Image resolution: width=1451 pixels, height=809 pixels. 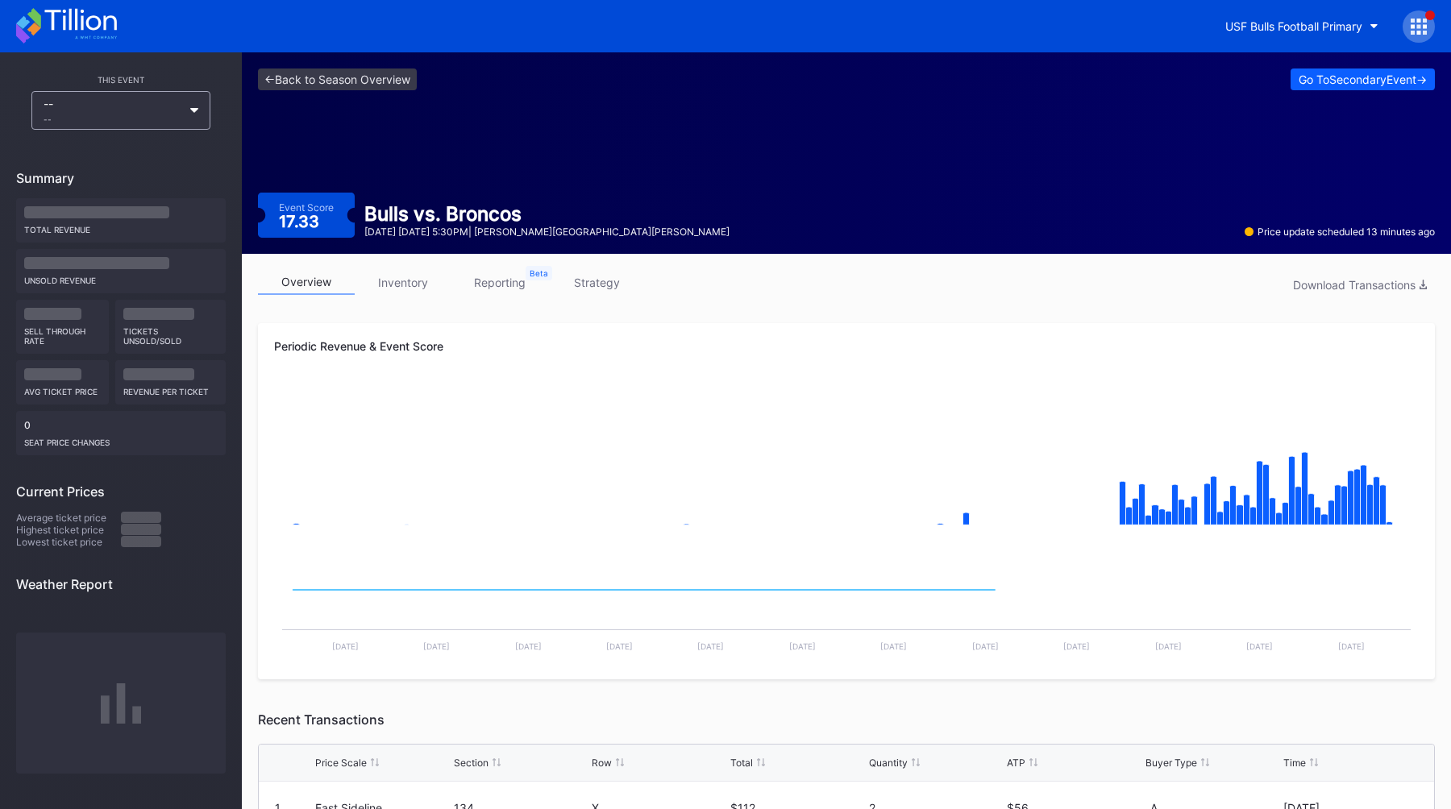 I want to click on div: Highest ticket price, so click(x=68, y=529).